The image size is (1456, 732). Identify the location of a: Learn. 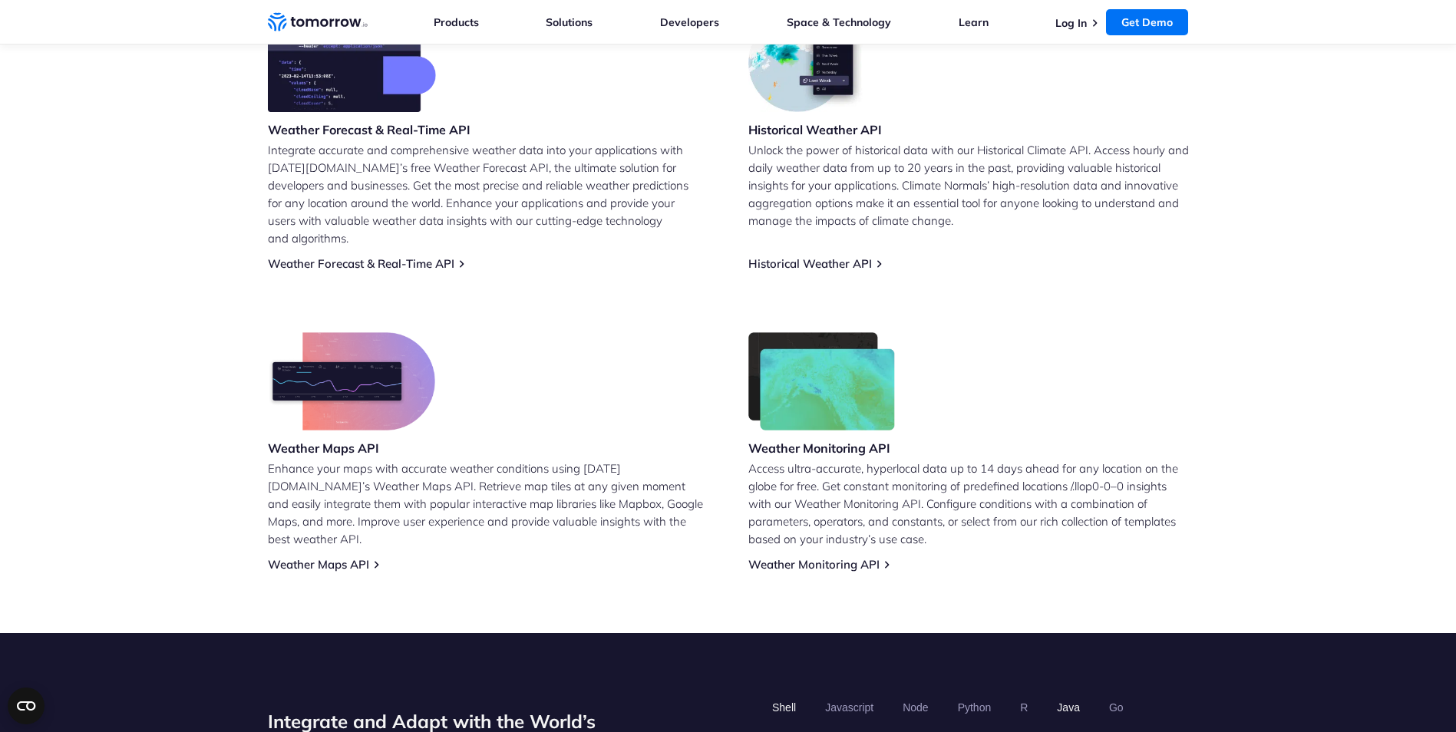
(973, 22).